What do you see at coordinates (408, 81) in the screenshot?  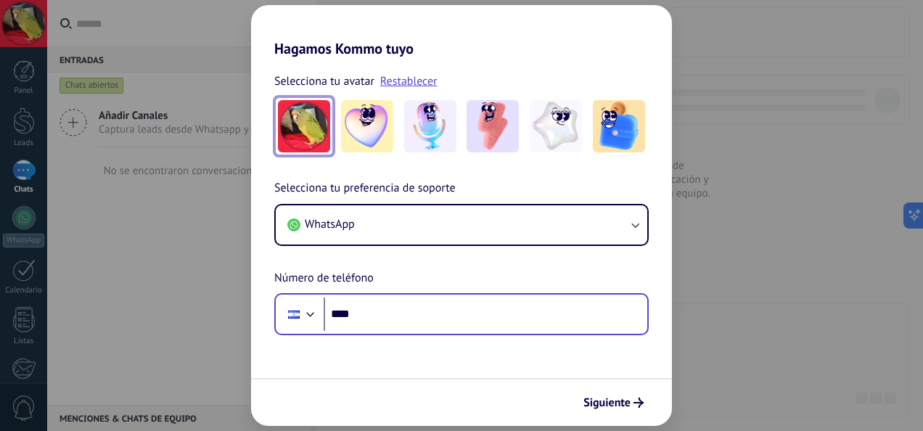 I see `a: Restablecer` at bounding box center [408, 81].